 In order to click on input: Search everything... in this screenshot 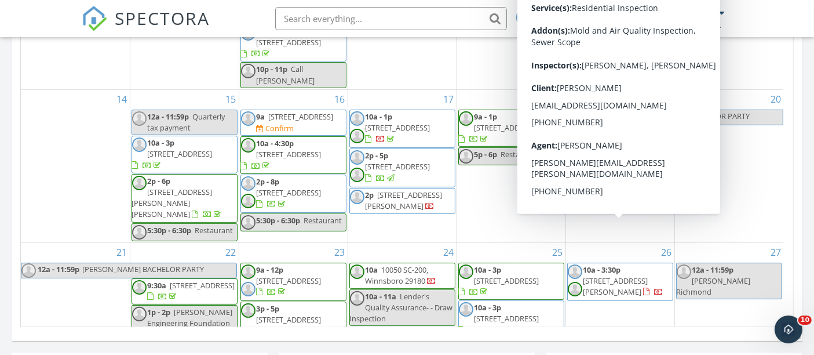, I will do `click(391, 19)`.